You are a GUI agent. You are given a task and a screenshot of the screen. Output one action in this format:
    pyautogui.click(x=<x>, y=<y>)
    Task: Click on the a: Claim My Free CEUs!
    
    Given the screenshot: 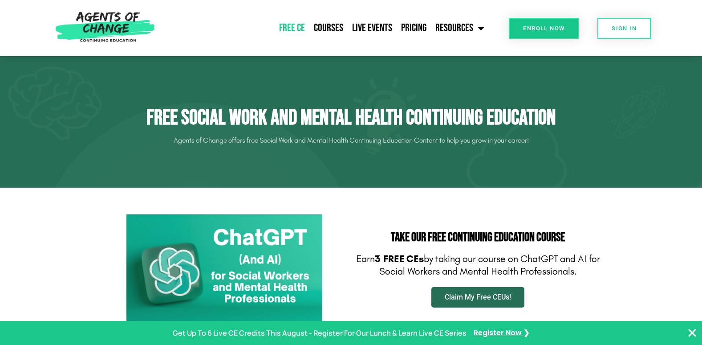 What is the action you would take?
    pyautogui.click(x=478, y=297)
    